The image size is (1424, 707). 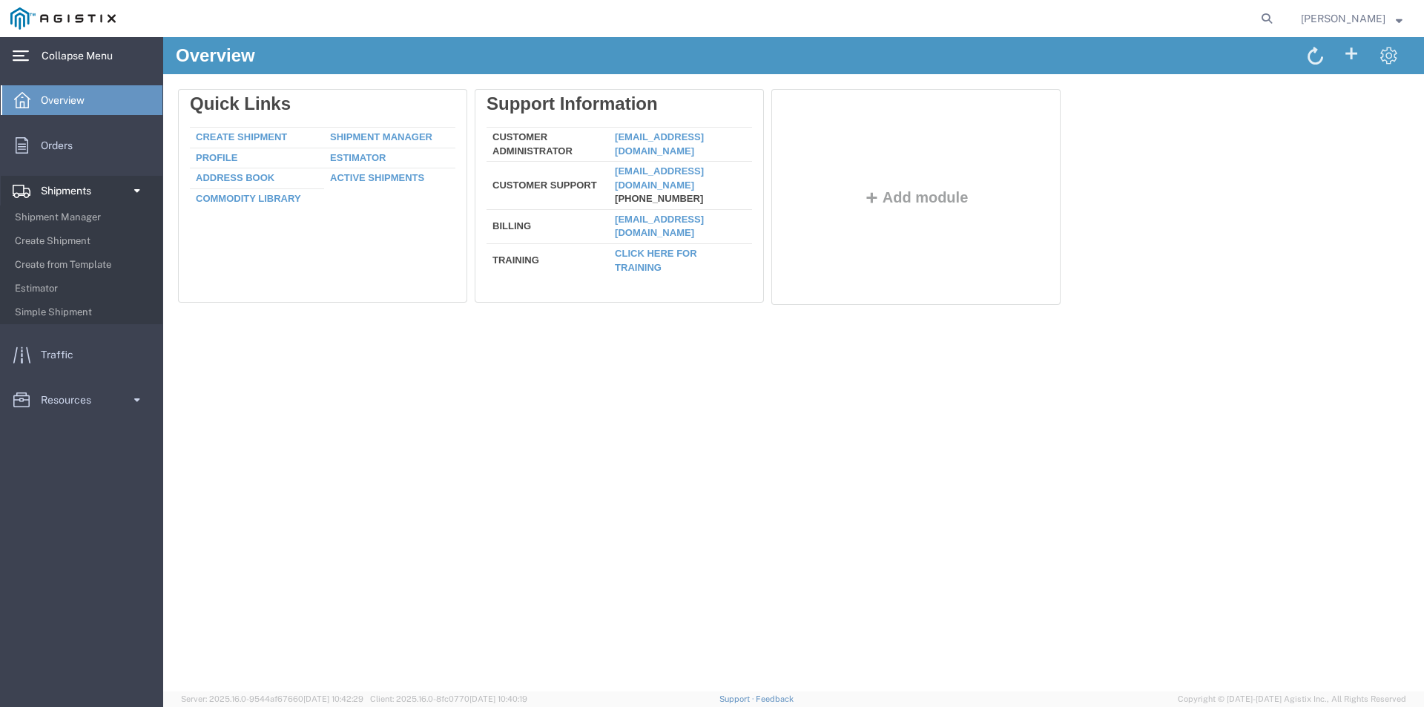 I want to click on span: Server: 2025.16.0-9544af67660, so click(x=272, y=699).